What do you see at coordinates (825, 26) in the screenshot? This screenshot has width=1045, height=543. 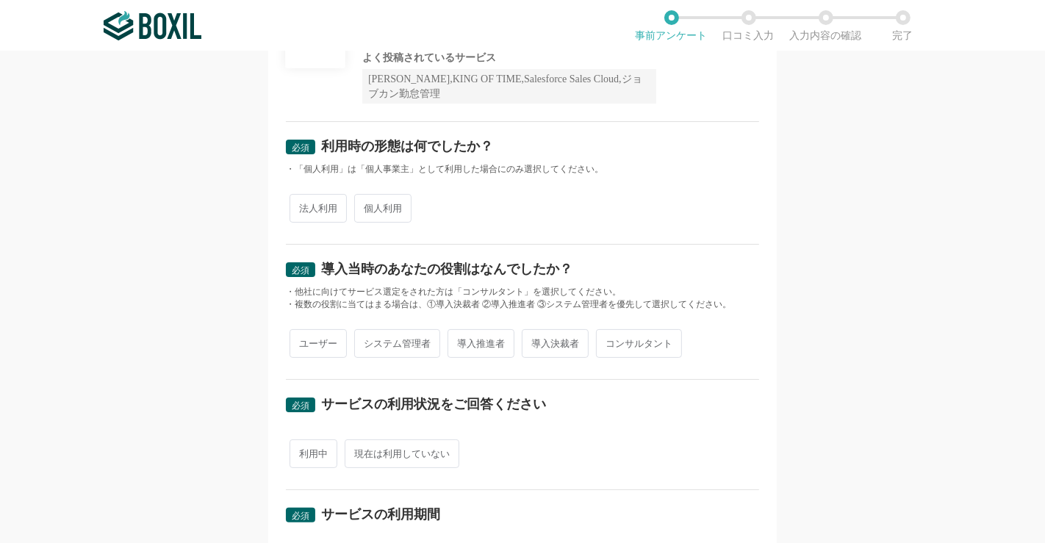 I see `li: 入力内容の確認` at bounding box center [825, 26].